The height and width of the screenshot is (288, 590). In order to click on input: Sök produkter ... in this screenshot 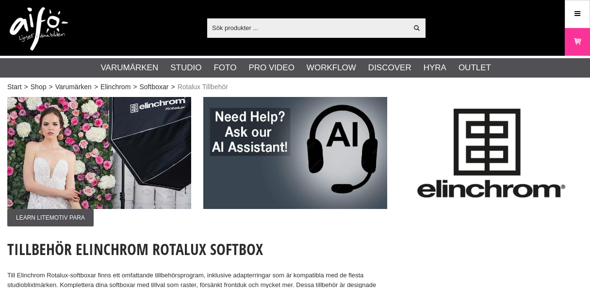, I will do `click(307, 28)`.